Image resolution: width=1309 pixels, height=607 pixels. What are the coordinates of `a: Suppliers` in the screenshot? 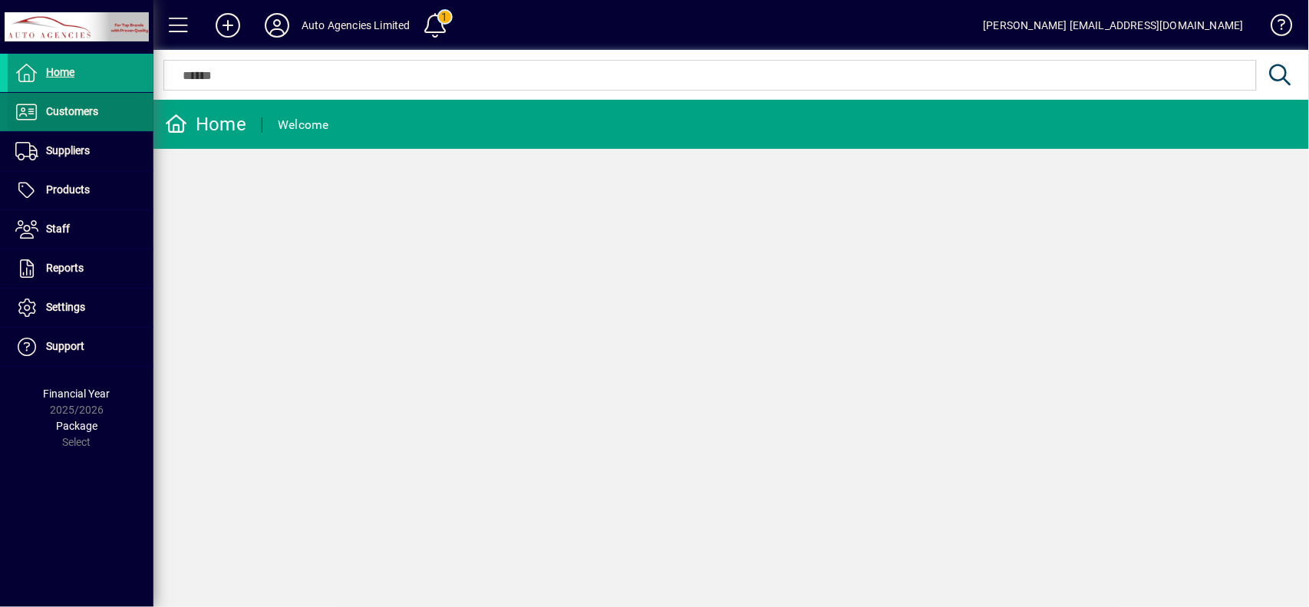 It's located at (81, 151).